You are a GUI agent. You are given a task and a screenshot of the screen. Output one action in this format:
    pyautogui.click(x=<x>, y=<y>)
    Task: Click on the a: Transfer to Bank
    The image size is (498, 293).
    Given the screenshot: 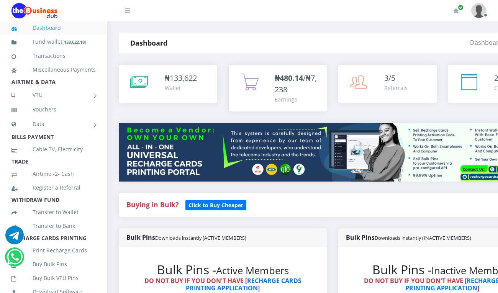 What is the action you would take?
    pyautogui.click(x=54, y=226)
    